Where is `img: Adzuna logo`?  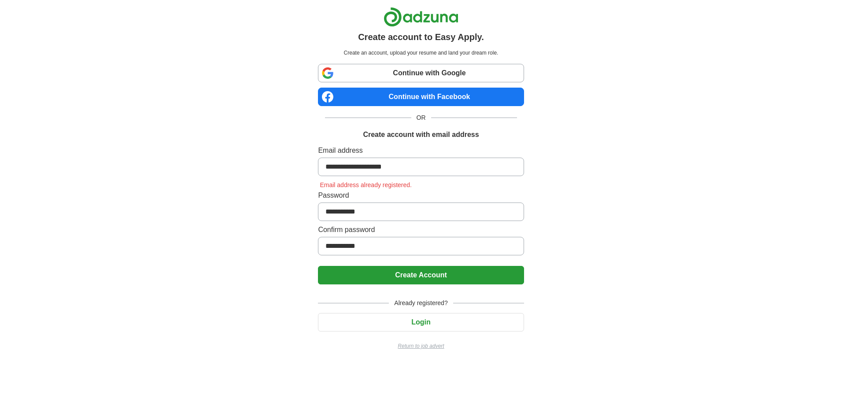
img: Adzuna logo is located at coordinates (421, 17).